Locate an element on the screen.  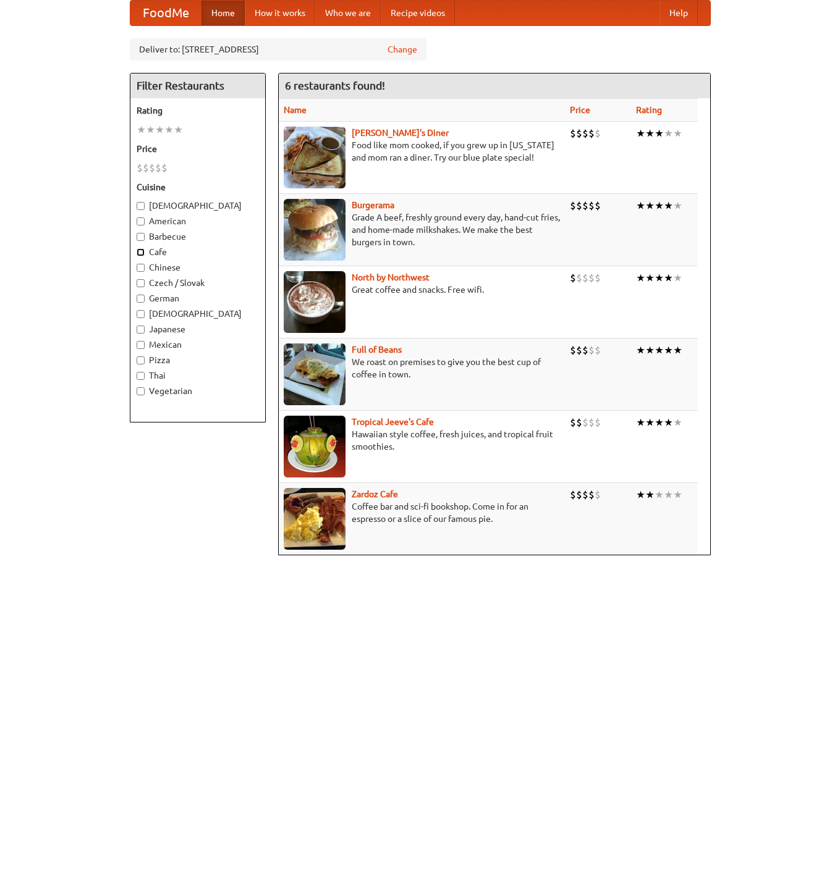
b: Burgerama is located at coordinates (373, 205).